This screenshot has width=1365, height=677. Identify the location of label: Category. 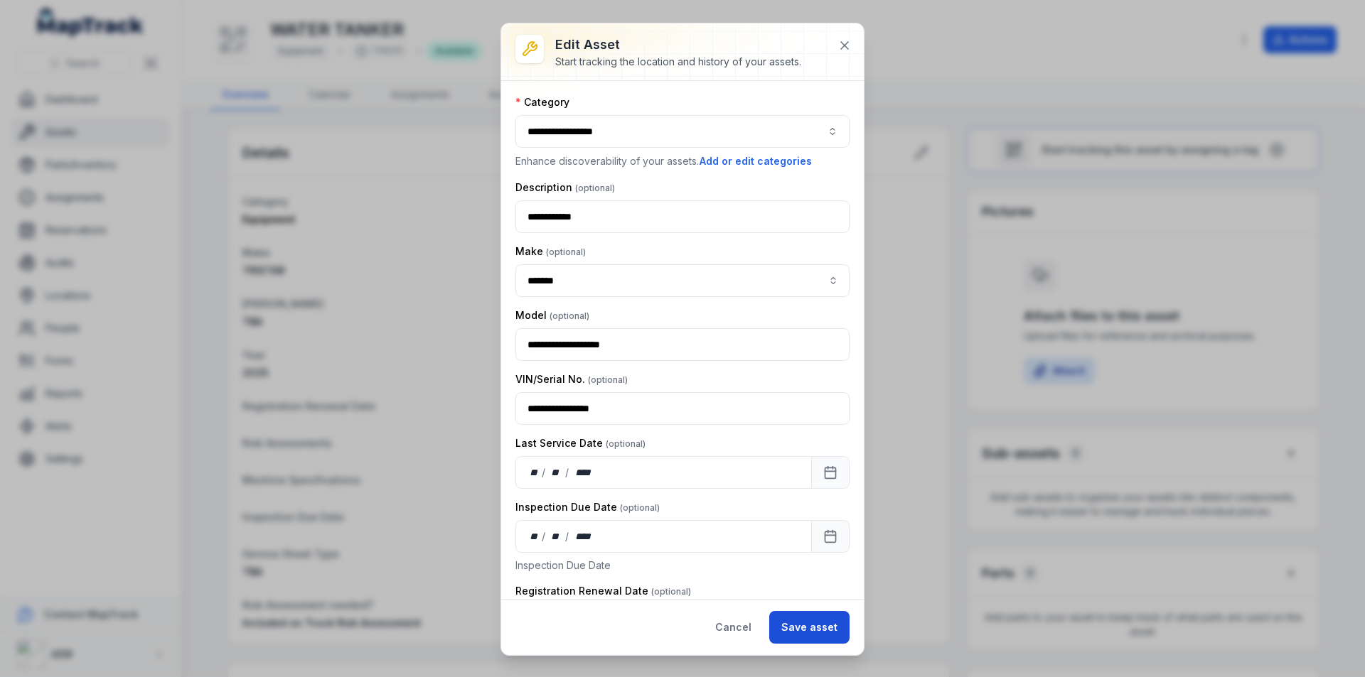
(542, 102).